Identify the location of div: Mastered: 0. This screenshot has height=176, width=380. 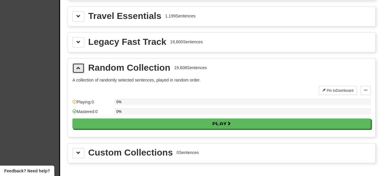
(92, 113).